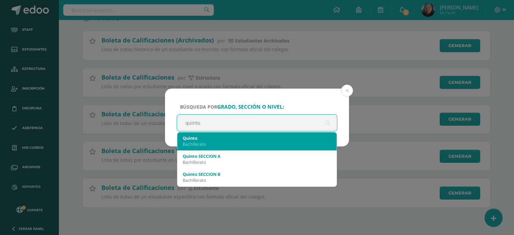 This screenshot has height=235, width=514. I want to click on input: ej. Primero primaria, etc., so click(257, 123).